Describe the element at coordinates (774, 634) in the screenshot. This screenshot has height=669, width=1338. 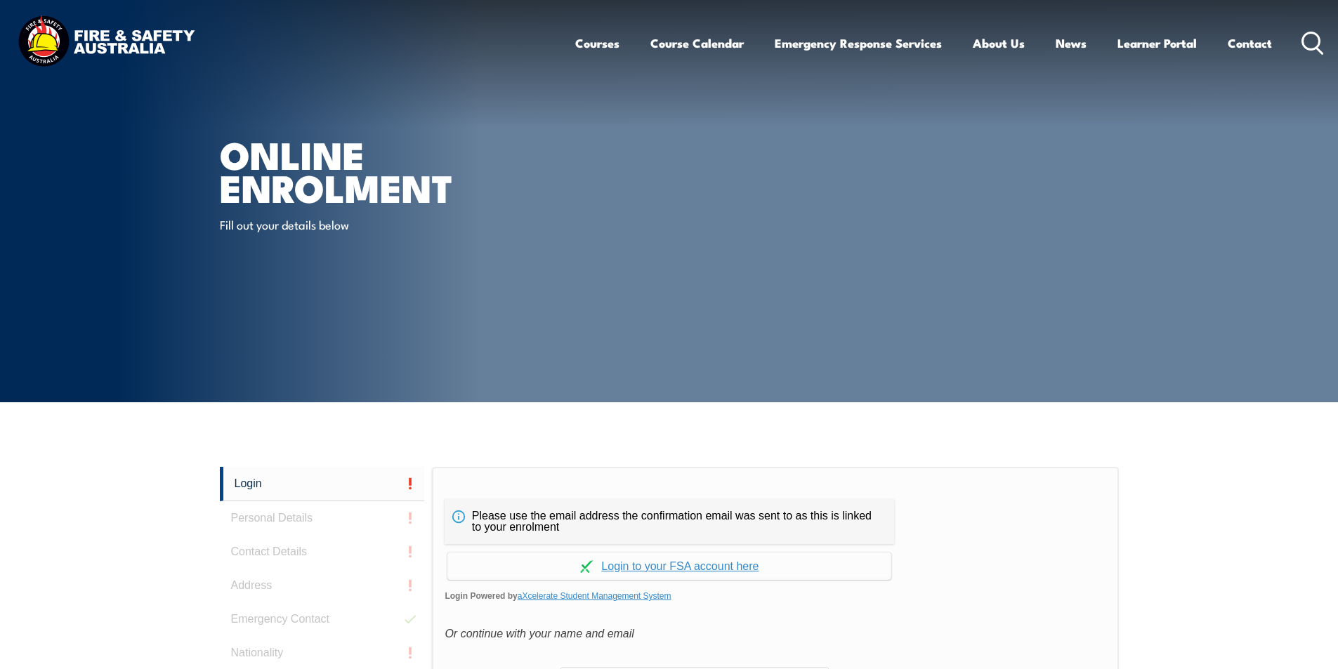
I see `div: Or continue with your name and email` at that location.